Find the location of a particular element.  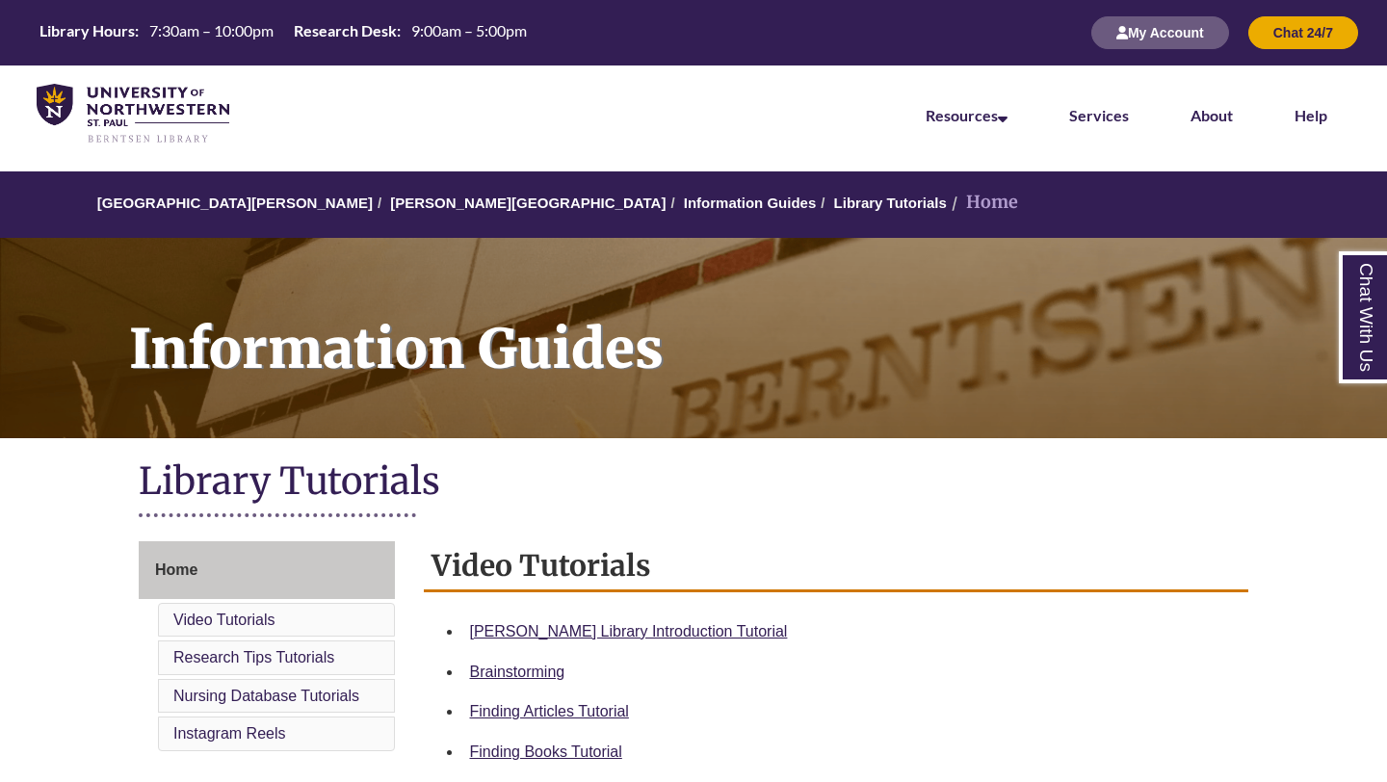

a: Information Guides is located at coordinates (751, 202).